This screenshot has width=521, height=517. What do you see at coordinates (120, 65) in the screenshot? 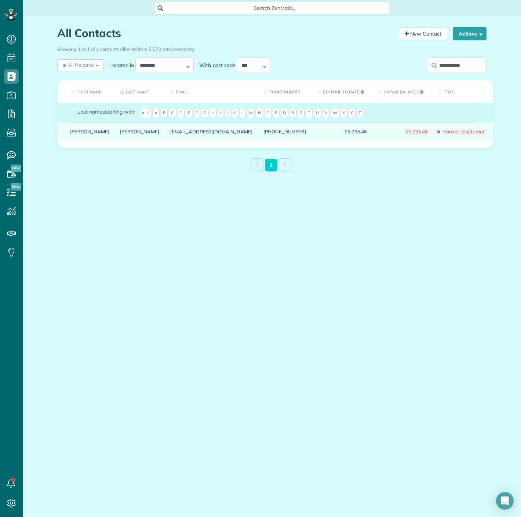
I see `label: Located in` at bounding box center [120, 65].